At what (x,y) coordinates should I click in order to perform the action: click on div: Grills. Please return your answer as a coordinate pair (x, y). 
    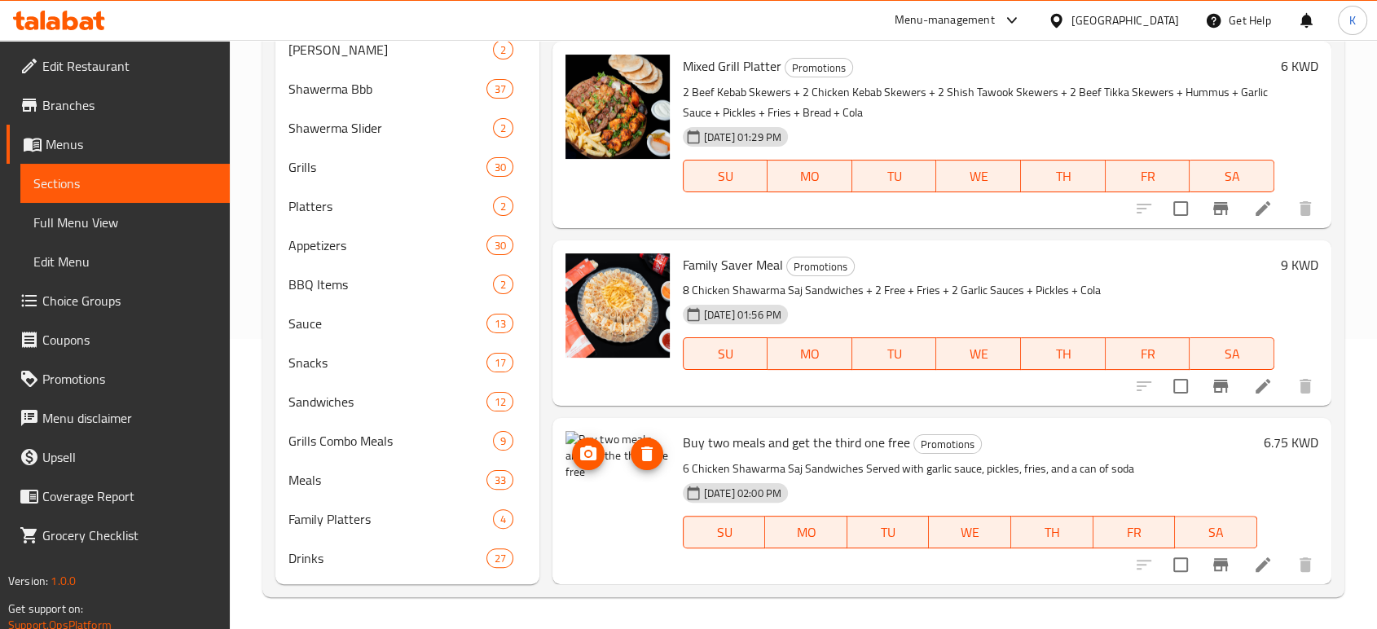
    Looking at the image, I should click on (388, 167).